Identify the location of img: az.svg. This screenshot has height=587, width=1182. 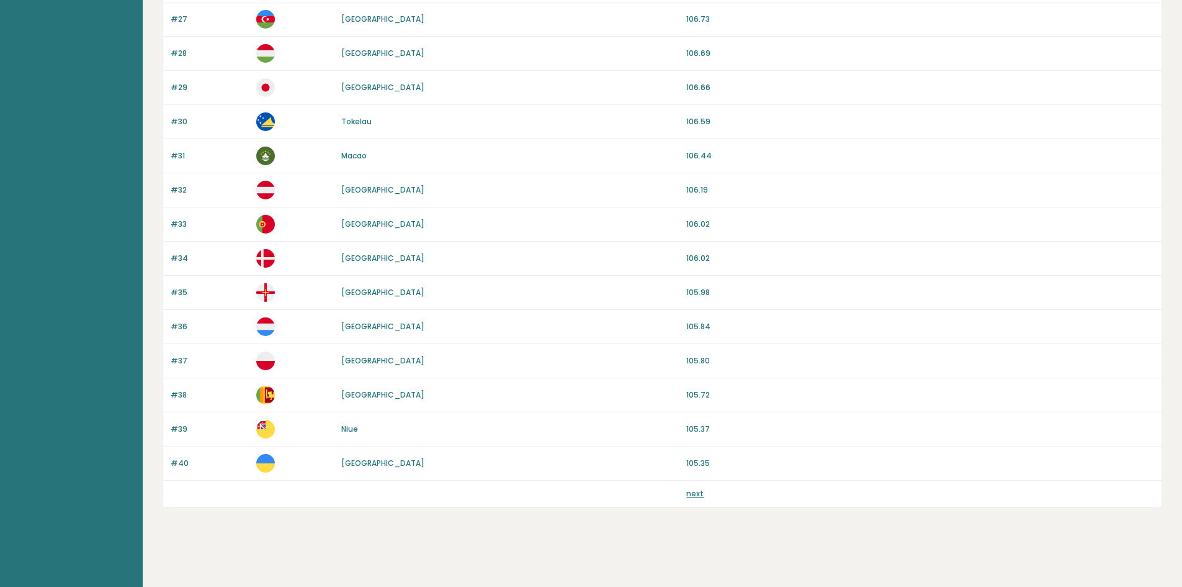
(266, 19).